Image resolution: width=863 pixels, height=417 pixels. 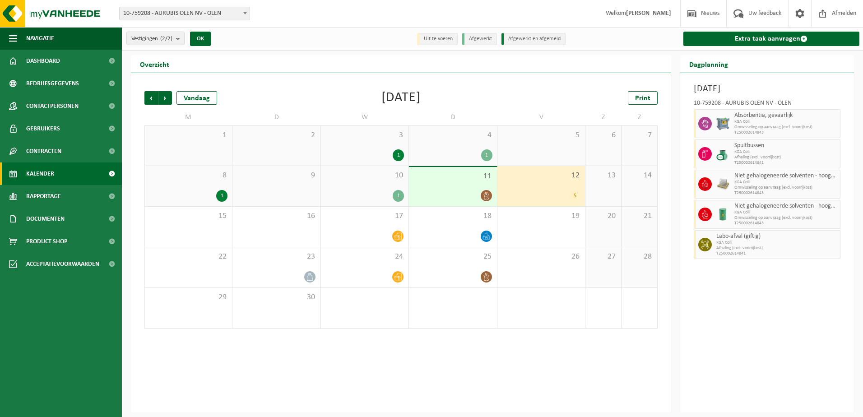 I want to click on span: Dashboard, so click(x=43, y=61).